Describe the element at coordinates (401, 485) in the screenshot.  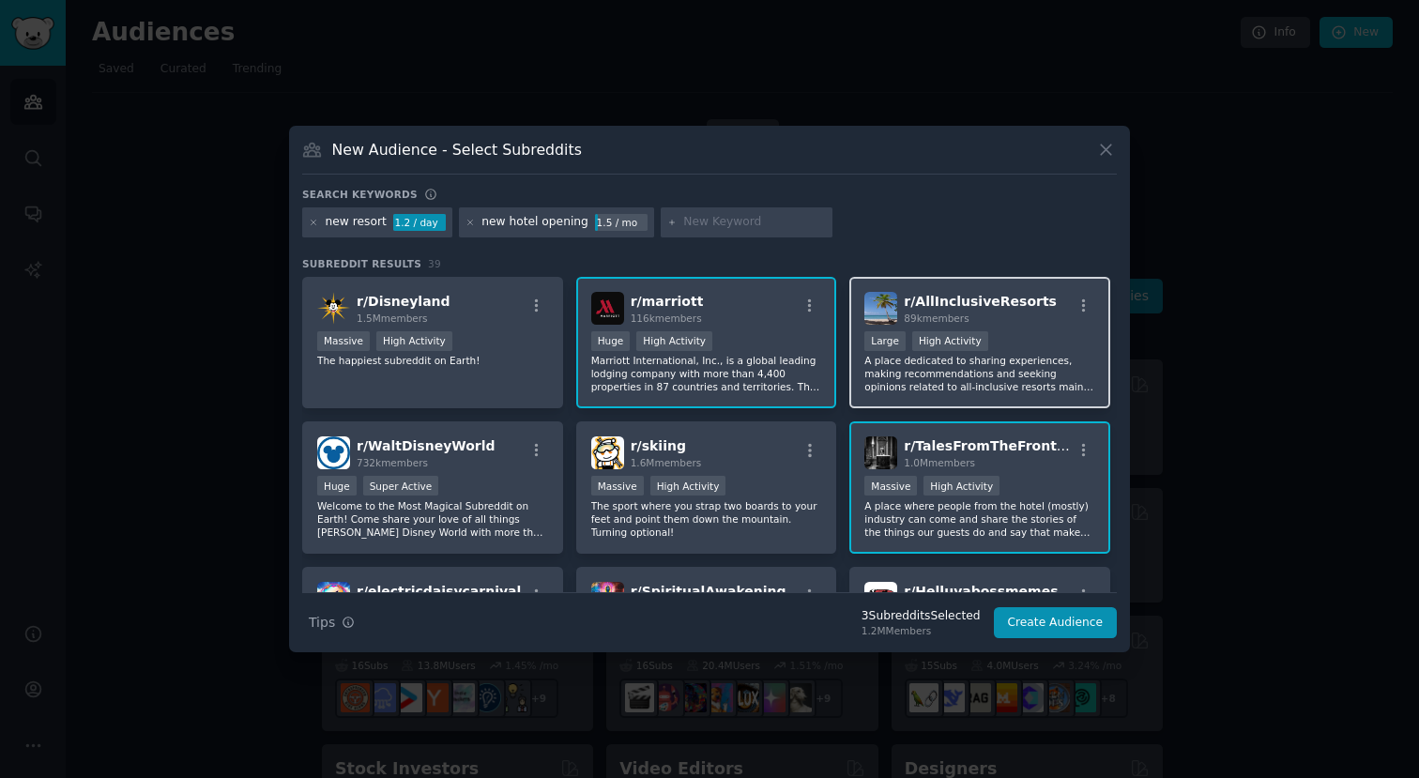
I see `div: Super Active` at that location.